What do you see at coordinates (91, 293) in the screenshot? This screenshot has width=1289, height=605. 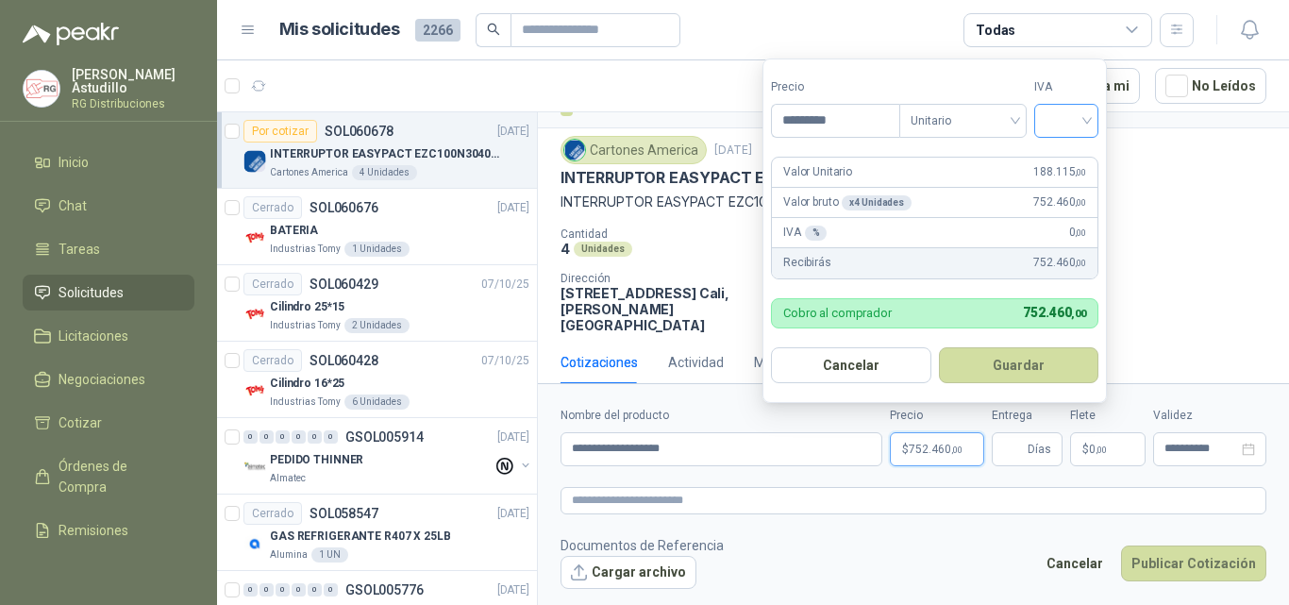 I see `span: Solicitudes` at bounding box center [91, 293].